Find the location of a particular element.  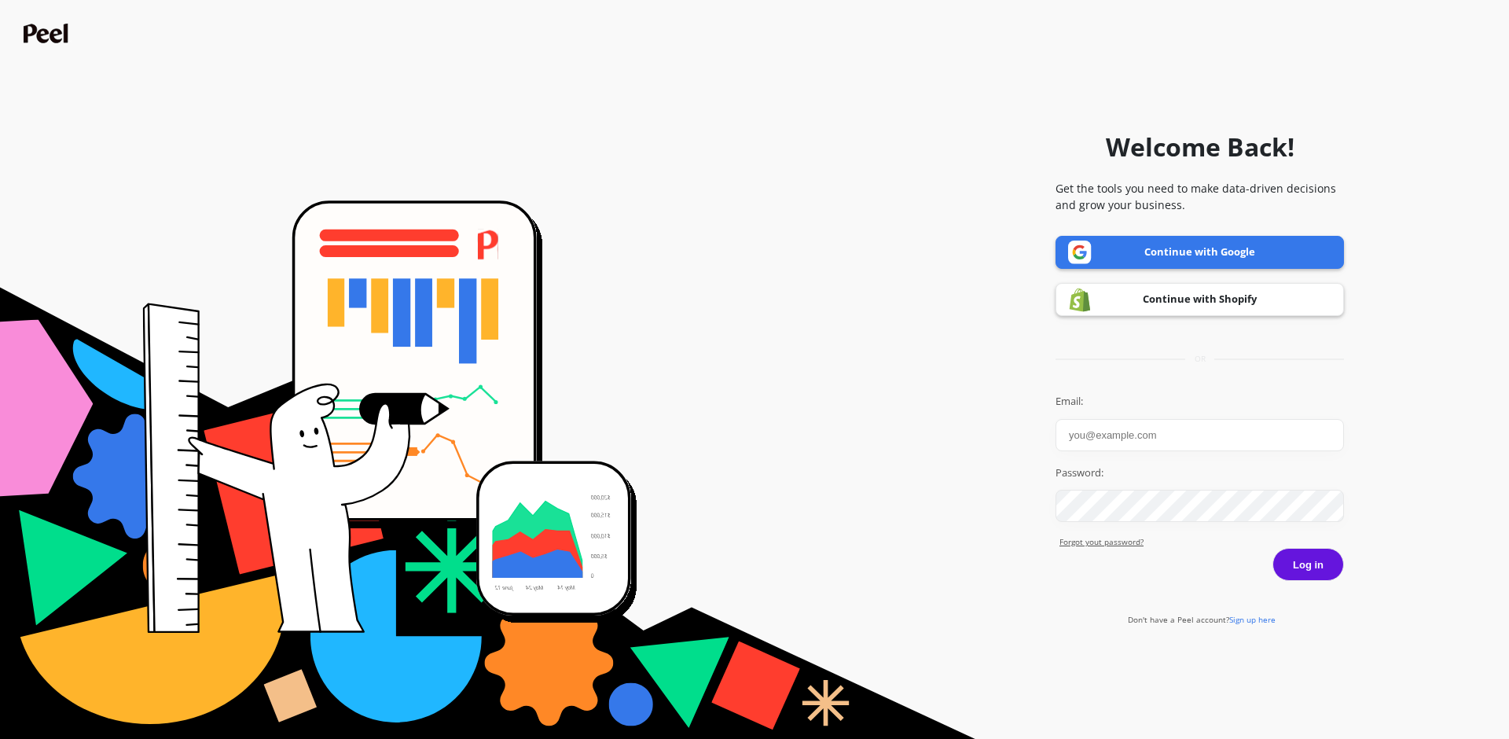

img: Shopify logo is located at coordinates (1080, 300).